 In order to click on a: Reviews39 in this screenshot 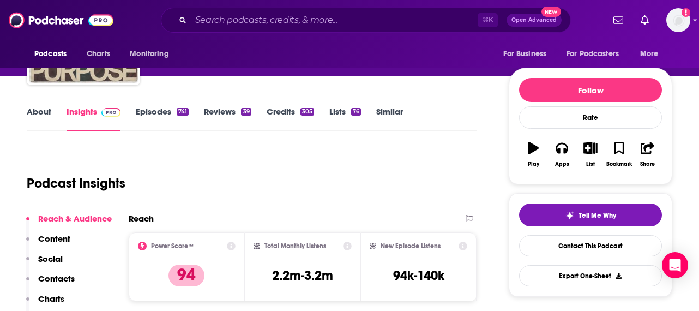, I will do `click(227, 119)`.